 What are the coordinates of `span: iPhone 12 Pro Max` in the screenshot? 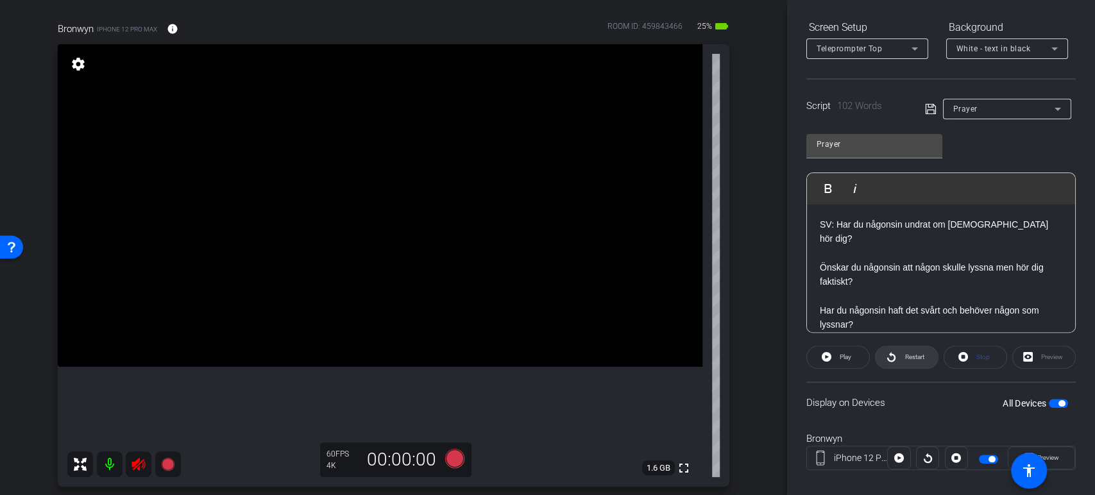 It's located at (127, 29).